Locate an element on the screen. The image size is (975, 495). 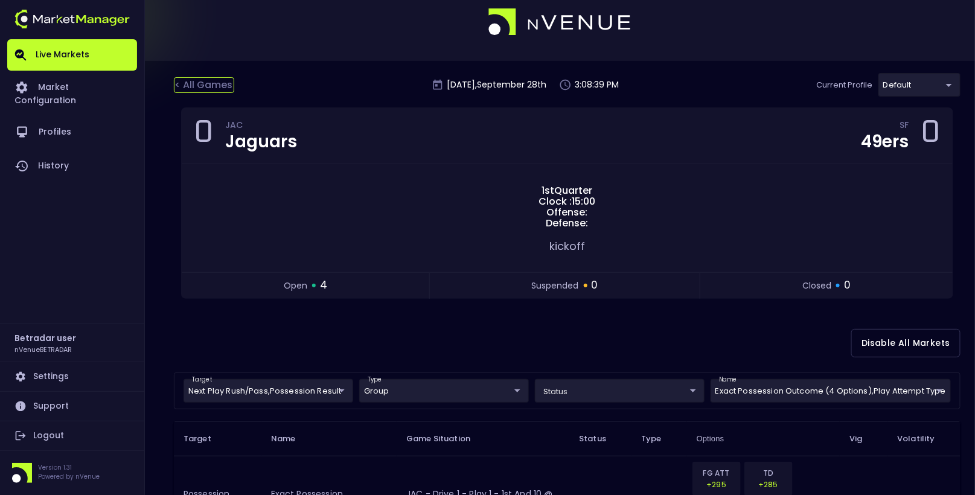
span: Volatility is located at coordinates (924, 439).